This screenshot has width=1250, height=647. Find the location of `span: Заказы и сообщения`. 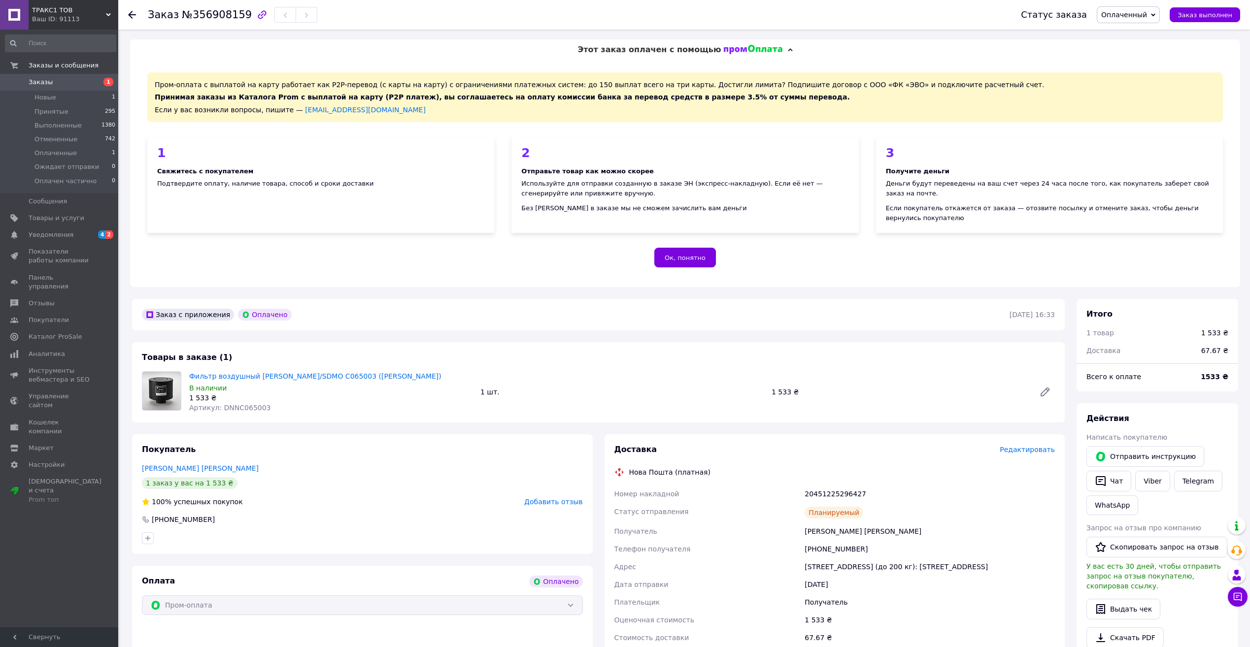

span: Заказы и сообщения is located at coordinates (64, 66).